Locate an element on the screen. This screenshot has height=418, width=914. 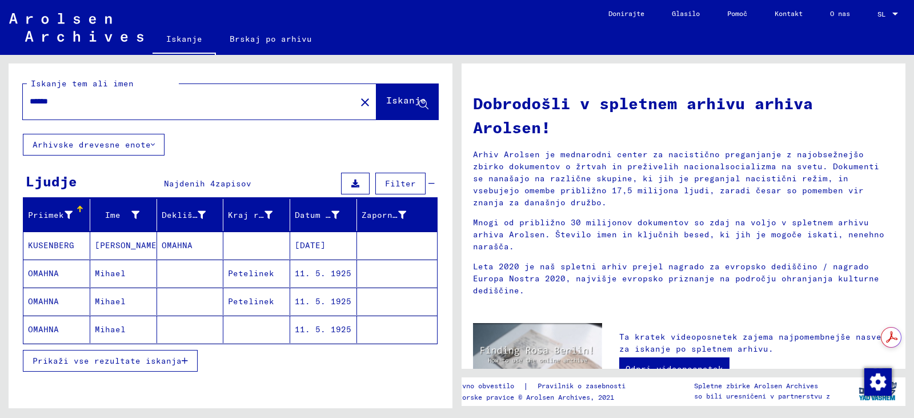
font: Brskaj po arhivu is located at coordinates (271, 39).